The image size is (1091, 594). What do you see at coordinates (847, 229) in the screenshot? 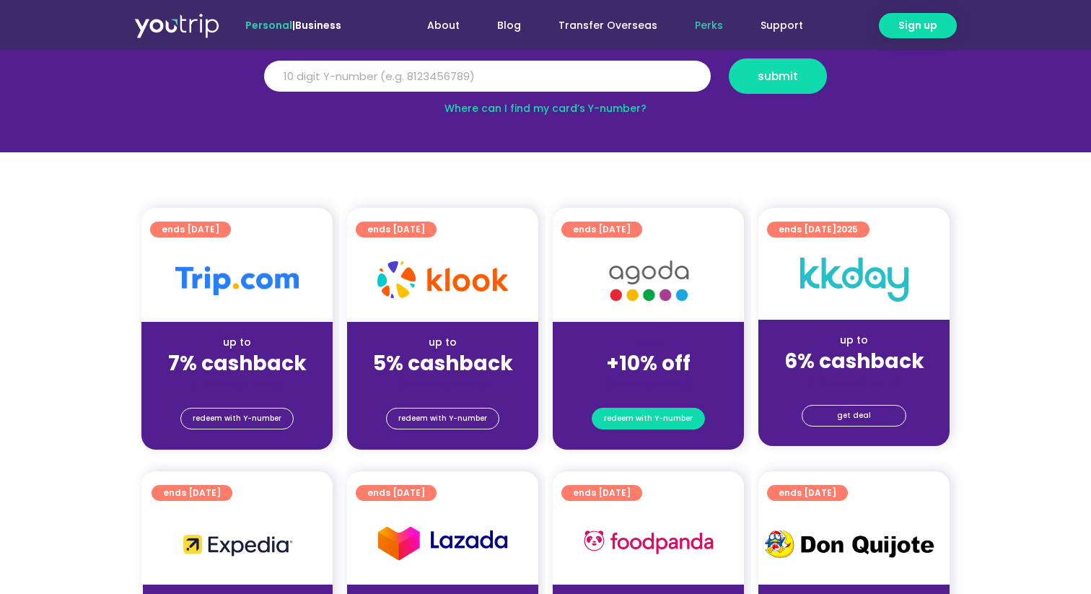
I see `span: 2025` at bounding box center [847, 229].